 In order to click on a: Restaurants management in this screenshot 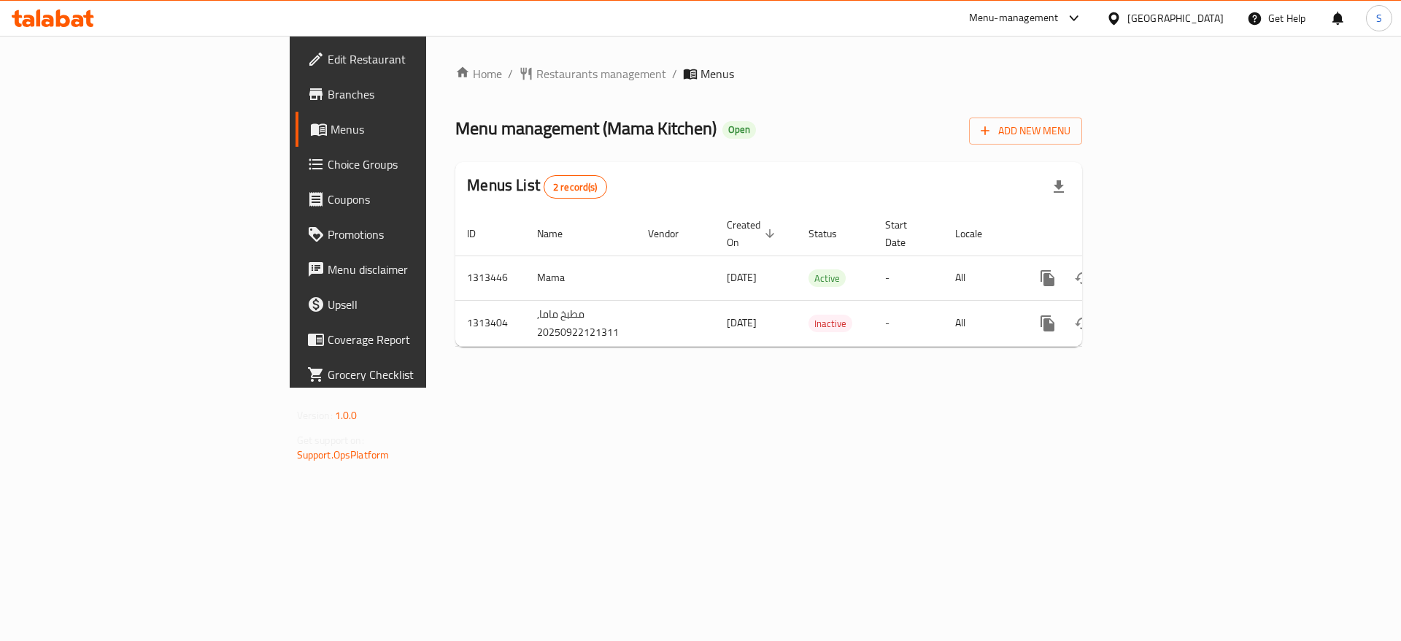, I will do `click(593, 74)`.